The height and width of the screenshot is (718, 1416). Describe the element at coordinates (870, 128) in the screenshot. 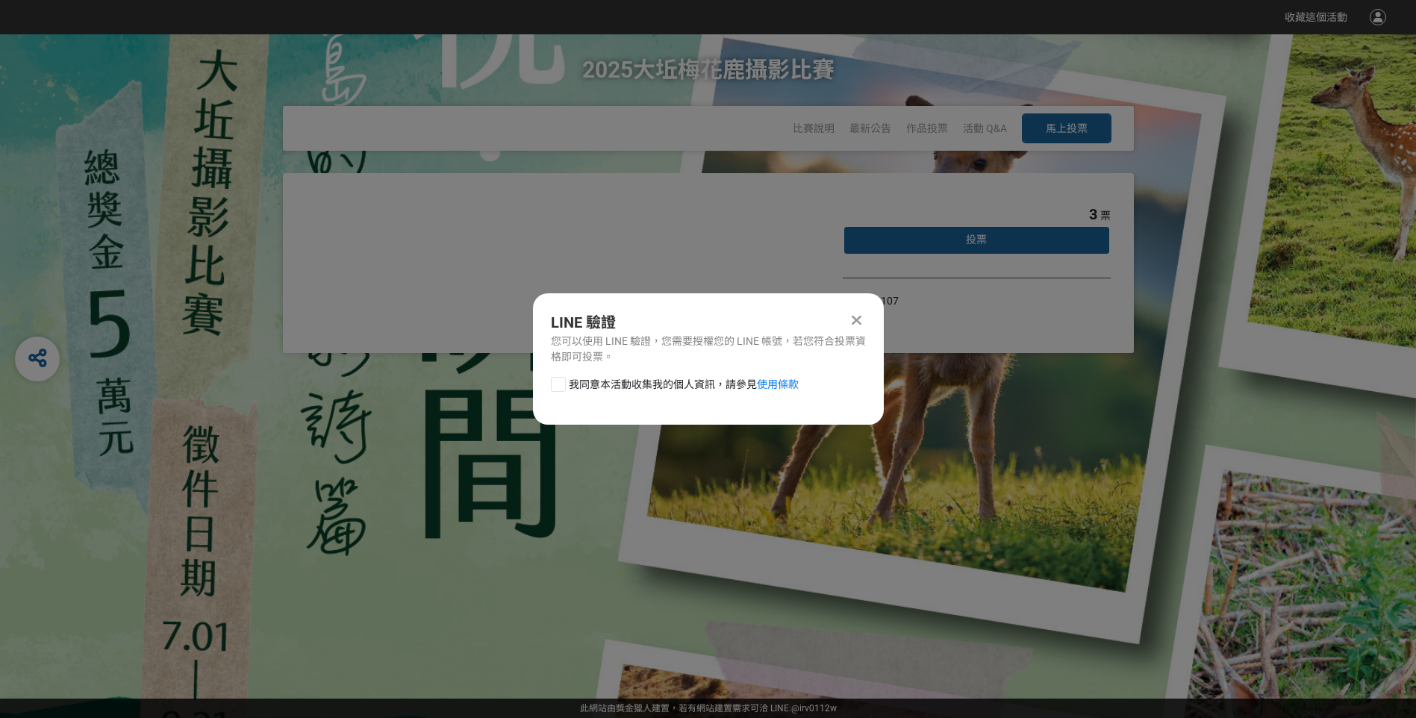

I see `a: 最新公告` at that location.